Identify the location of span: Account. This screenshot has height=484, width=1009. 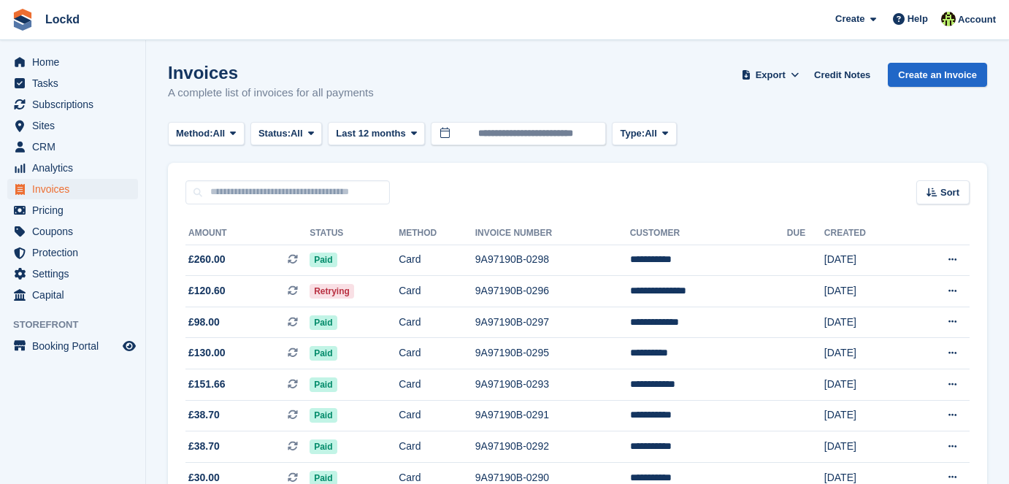
(977, 20).